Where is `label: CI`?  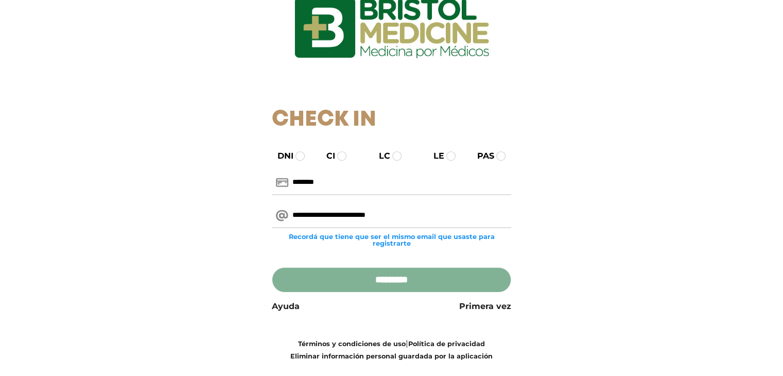
label: CI is located at coordinates (326, 156).